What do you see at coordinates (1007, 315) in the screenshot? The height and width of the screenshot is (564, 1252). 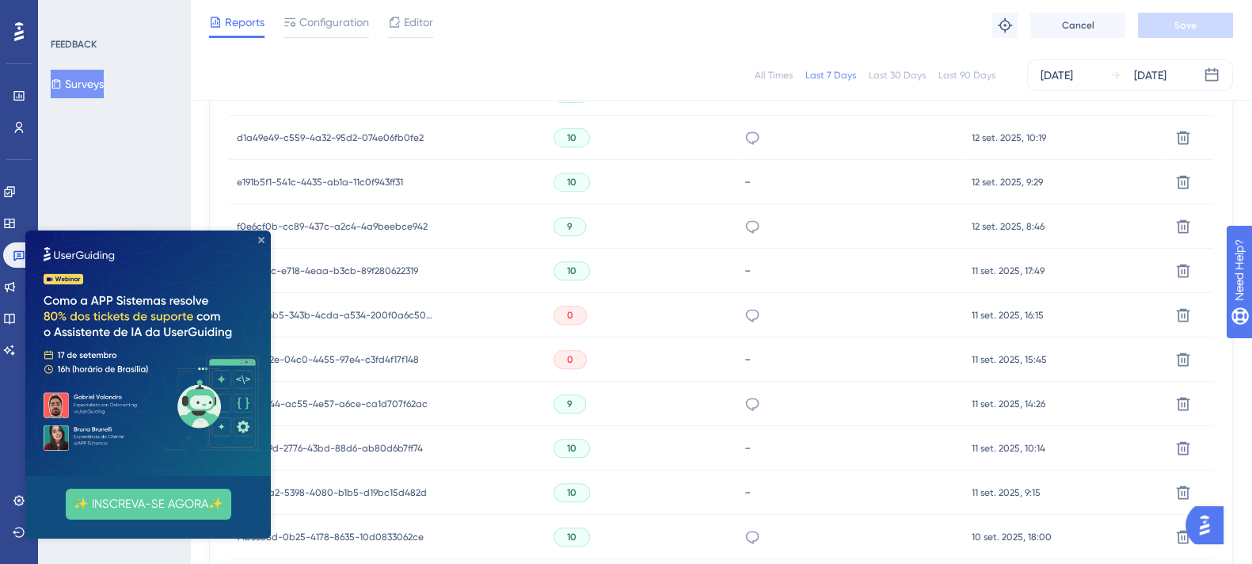 I see `span: 11 set. 2025, 16:15` at bounding box center [1007, 315].